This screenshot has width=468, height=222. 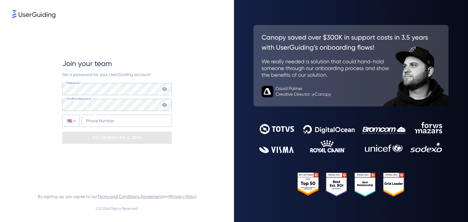 What do you see at coordinates (106, 75) in the screenshot?
I see `span: Set a password for your UserGuiding account` at bounding box center [106, 75].